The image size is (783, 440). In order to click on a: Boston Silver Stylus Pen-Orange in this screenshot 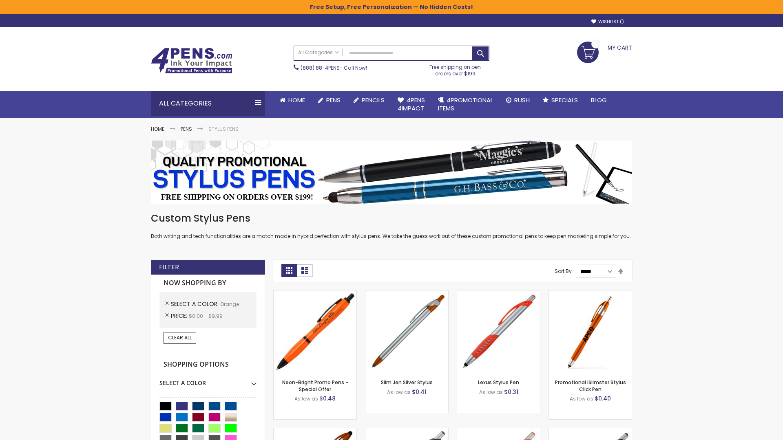, I will do `click(498, 431)`.